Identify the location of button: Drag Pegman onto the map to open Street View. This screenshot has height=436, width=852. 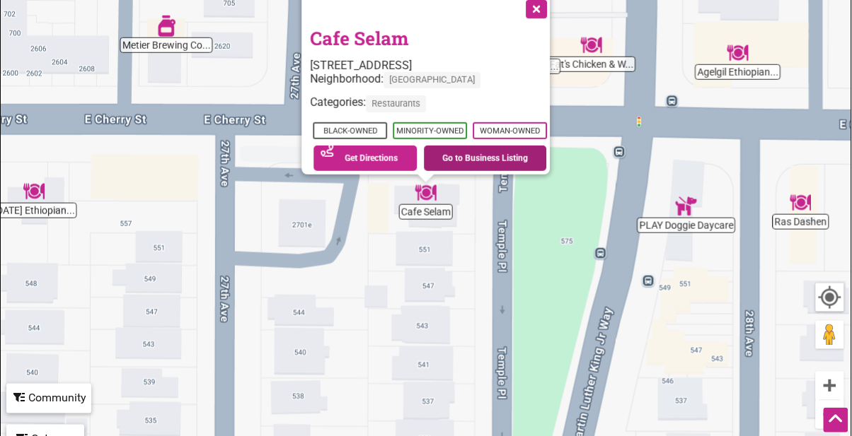
(830, 335).